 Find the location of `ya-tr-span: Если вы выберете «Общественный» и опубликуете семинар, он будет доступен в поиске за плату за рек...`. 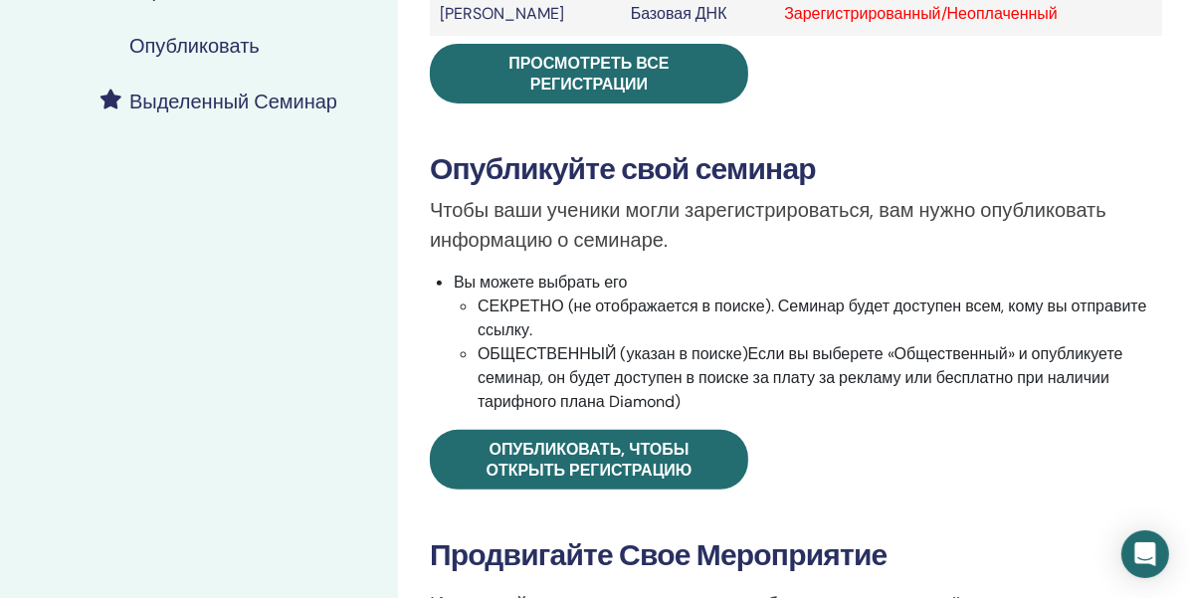

ya-tr-span: Если вы выберете «Общественный» и опубликуете семинар, он будет доступен в поиске за плату за рек... is located at coordinates (800, 377).